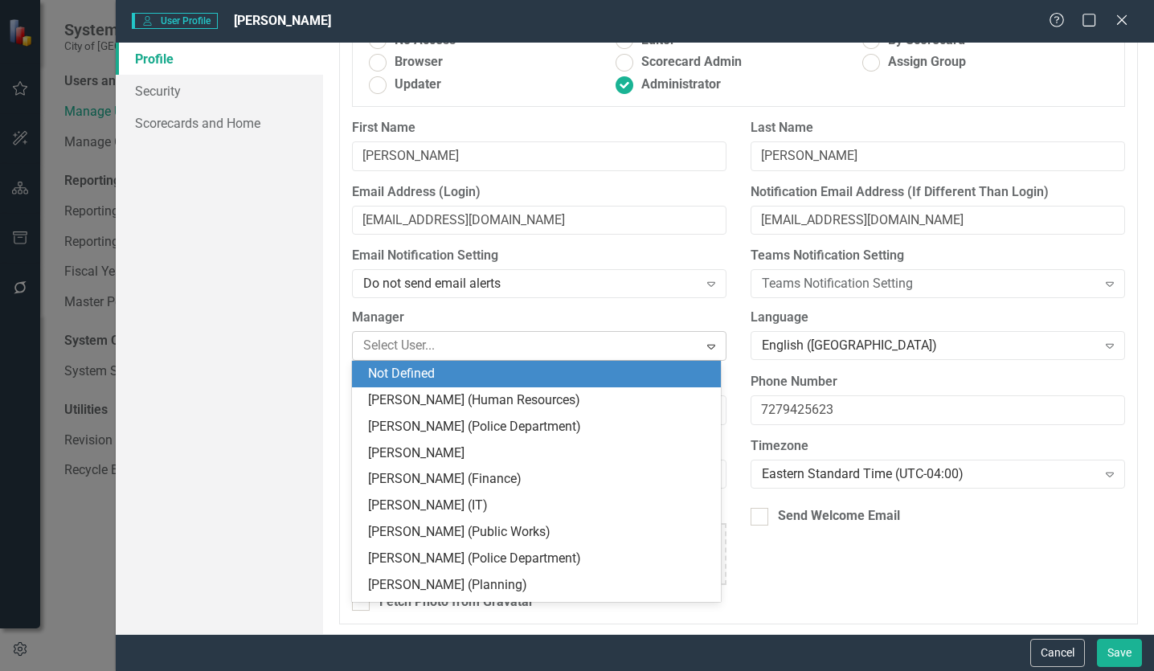 Image resolution: width=1154 pixels, height=671 pixels. Describe the element at coordinates (691, 62) in the screenshot. I see `span: Scorecard Admin` at that location.